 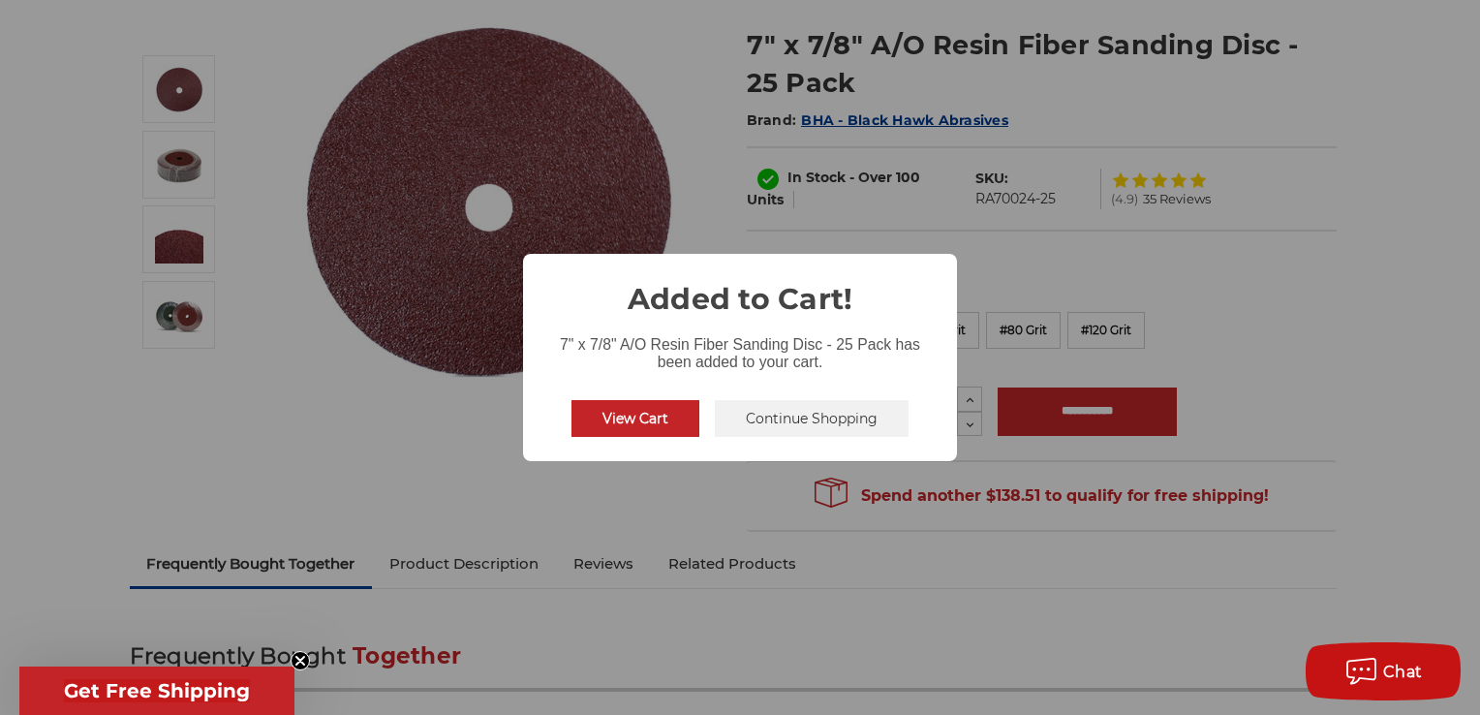 What do you see at coordinates (740, 287) in the screenshot?
I see `h2: Added to Cart!` at bounding box center [740, 287].